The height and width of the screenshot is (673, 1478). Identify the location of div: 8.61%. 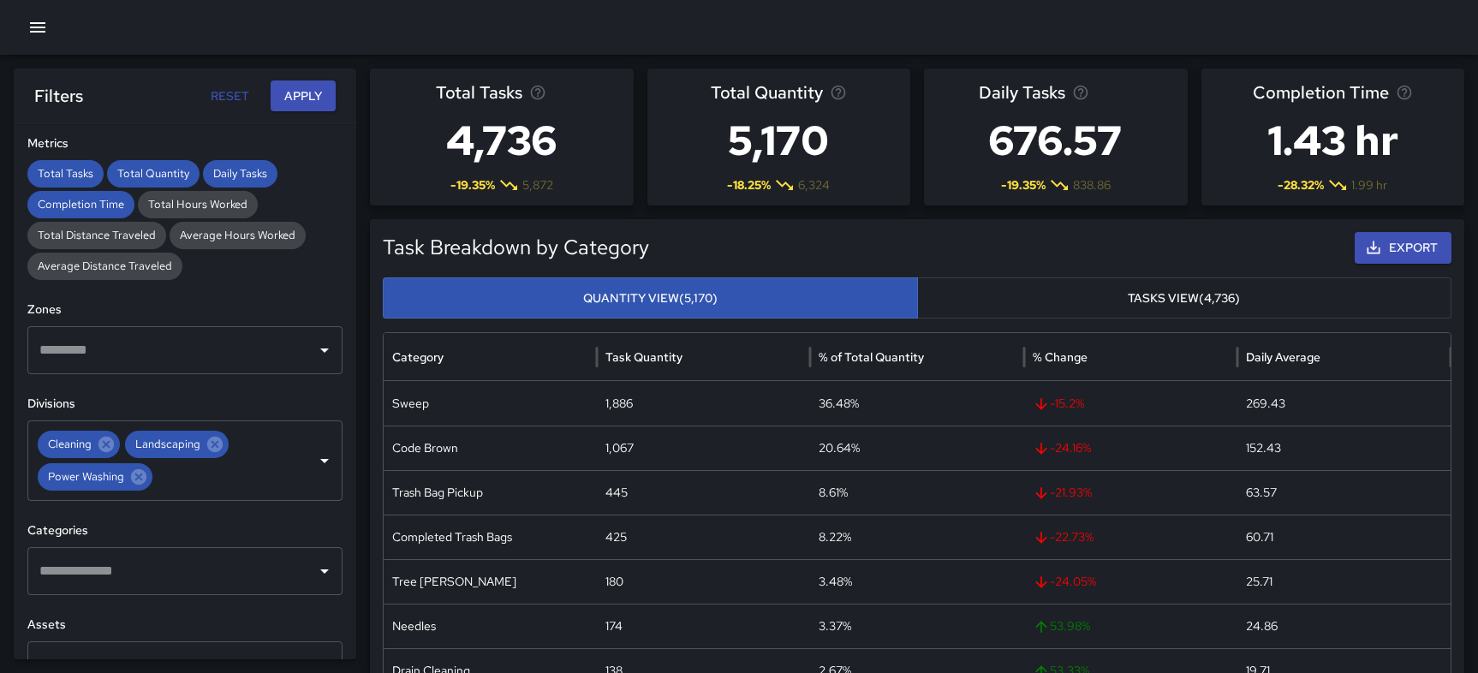
(916, 492).